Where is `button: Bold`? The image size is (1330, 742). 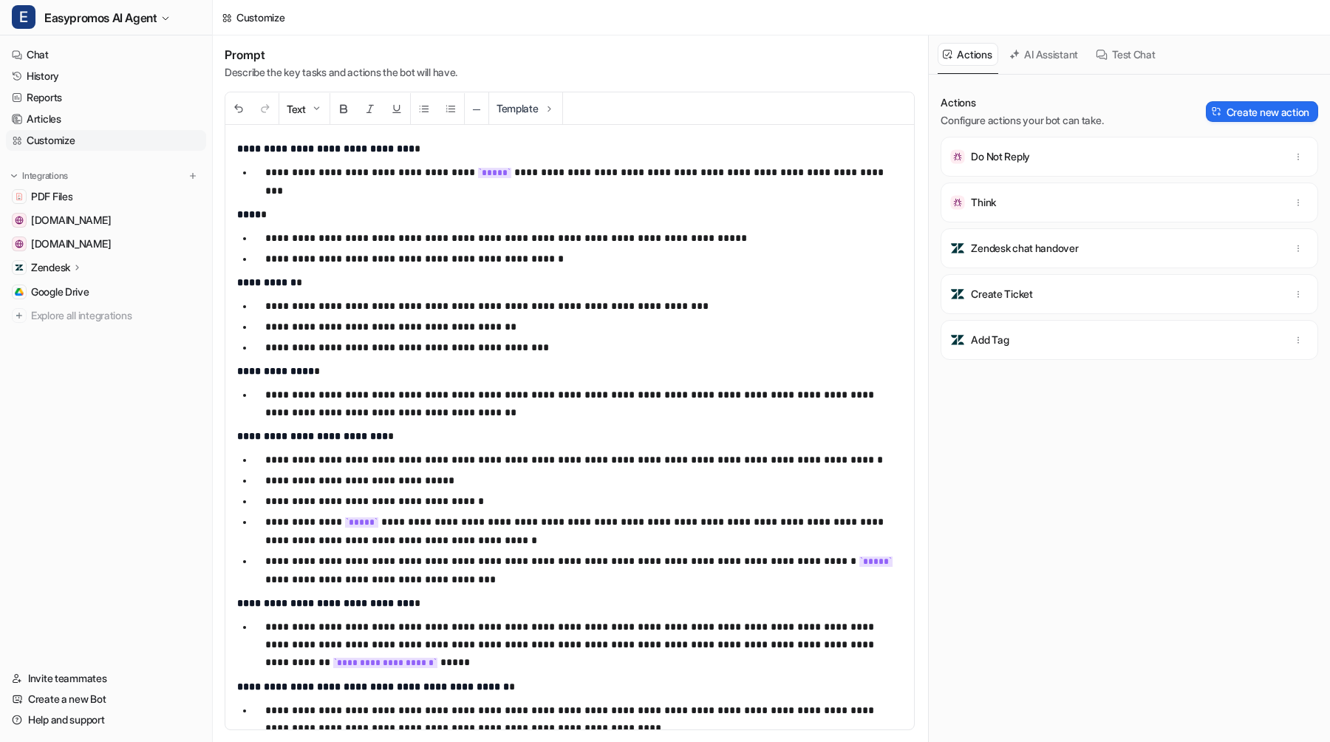
button: Bold is located at coordinates (344, 109).